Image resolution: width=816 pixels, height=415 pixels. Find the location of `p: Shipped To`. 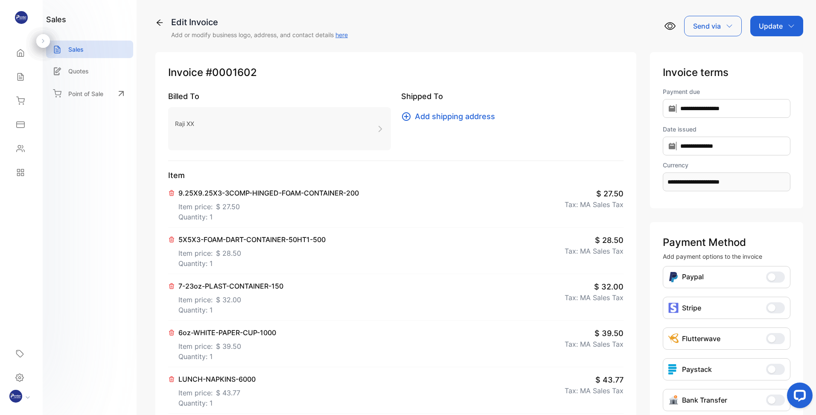

p: Shipped To is located at coordinates (513, 96).